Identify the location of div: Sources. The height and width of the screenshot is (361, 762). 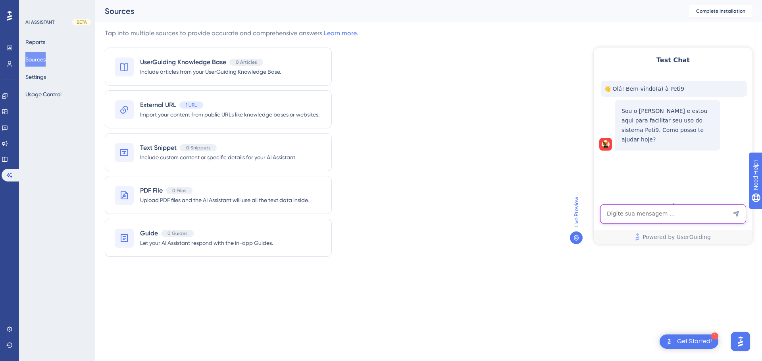
(387, 11).